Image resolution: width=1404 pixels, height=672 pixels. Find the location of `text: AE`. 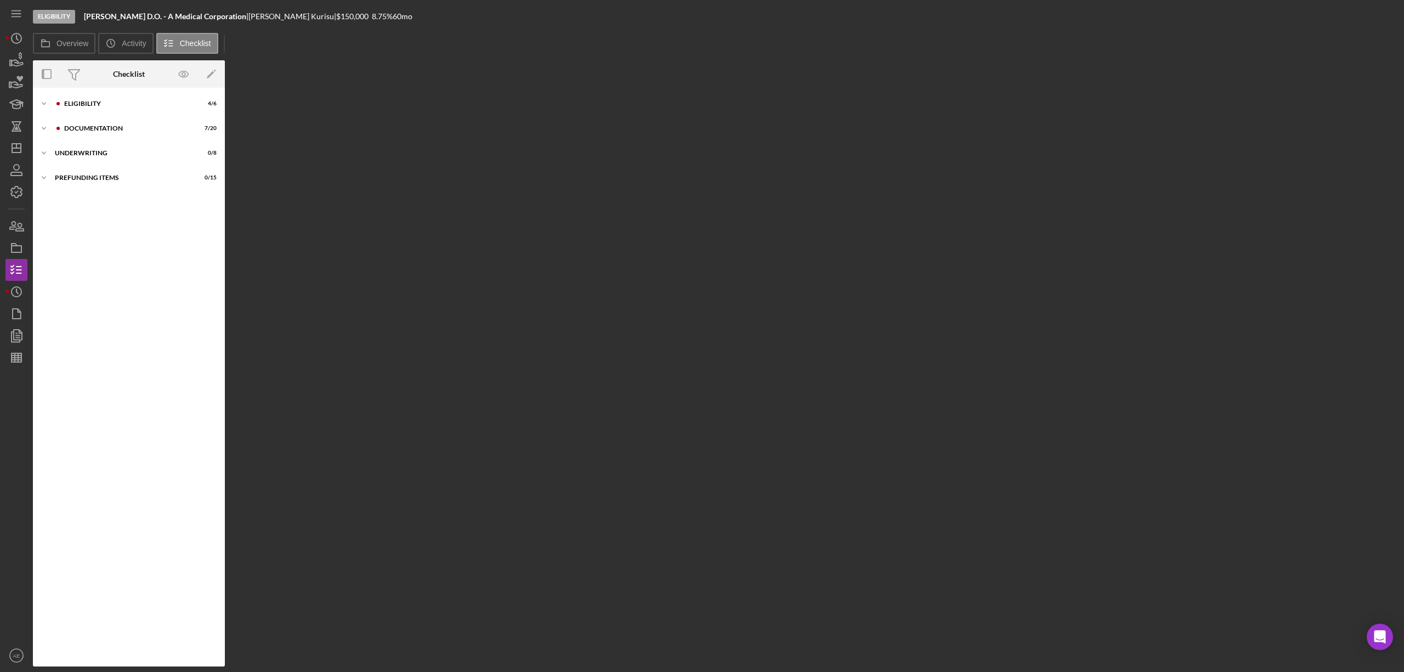

text: AE is located at coordinates (16, 655).